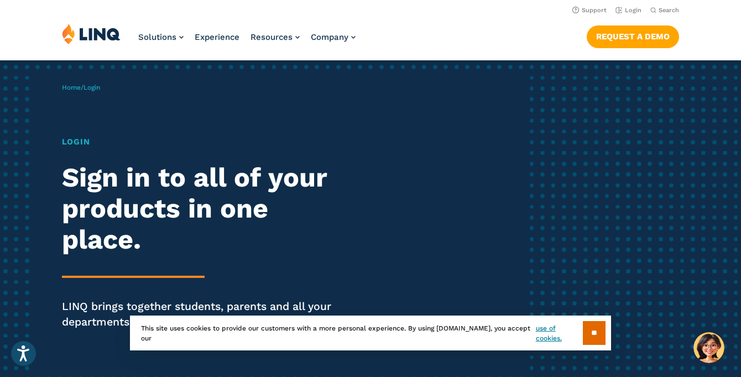 Image resolution: width=741 pixels, height=377 pixels. Describe the element at coordinates (330, 37) in the screenshot. I see `span: Company` at that location.